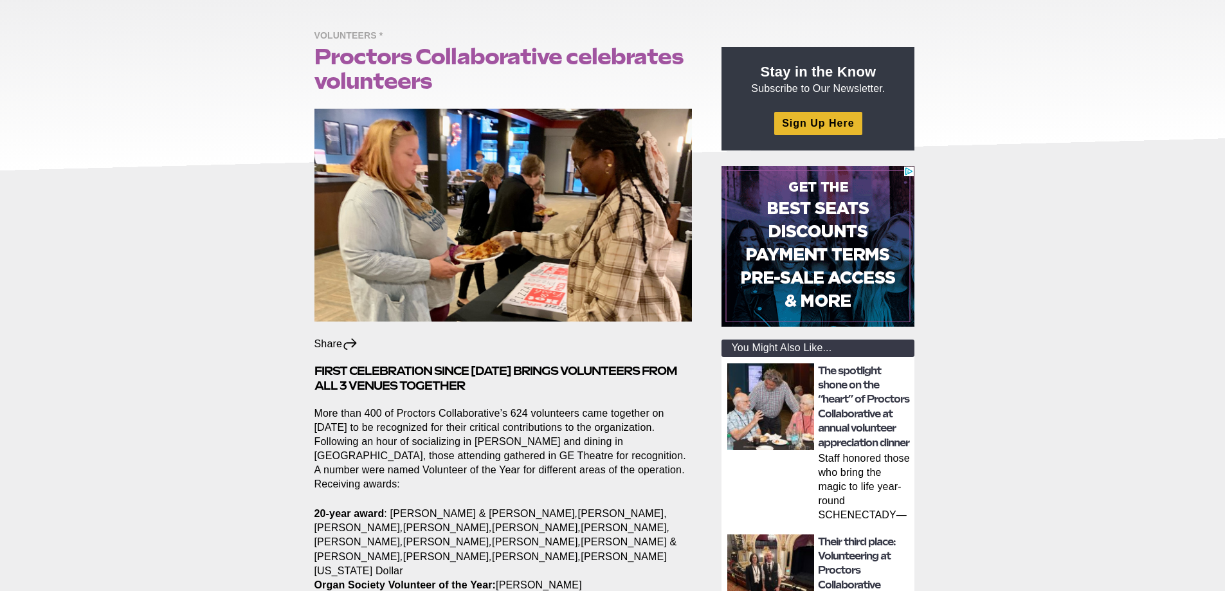  What do you see at coordinates (818, 79) in the screenshot?
I see `p: Subscribe to Our Newsletter.` at bounding box center [818, 79].